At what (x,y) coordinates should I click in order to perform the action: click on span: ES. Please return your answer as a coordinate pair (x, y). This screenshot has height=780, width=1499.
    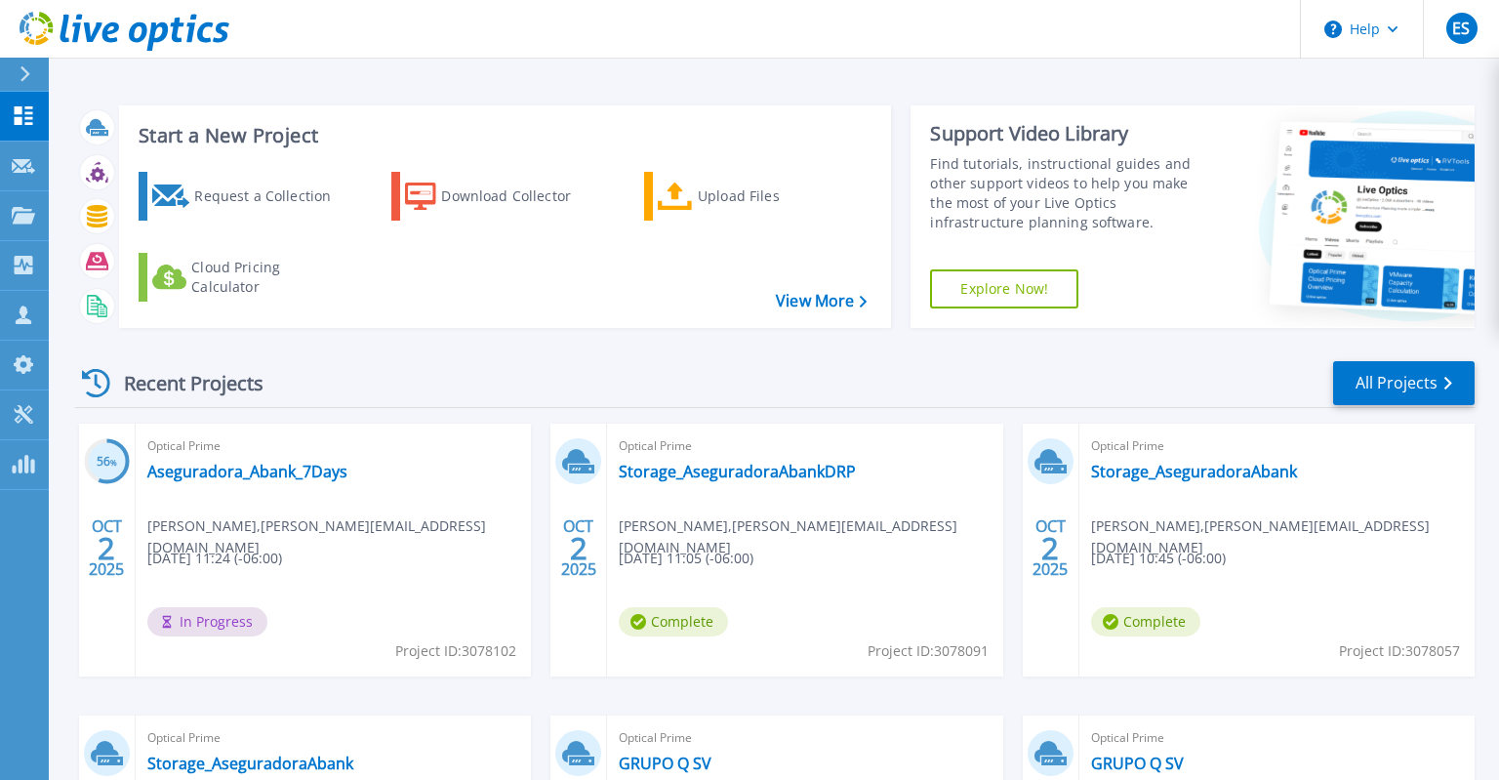
    Looking at the image, I should click on (1460, 28).